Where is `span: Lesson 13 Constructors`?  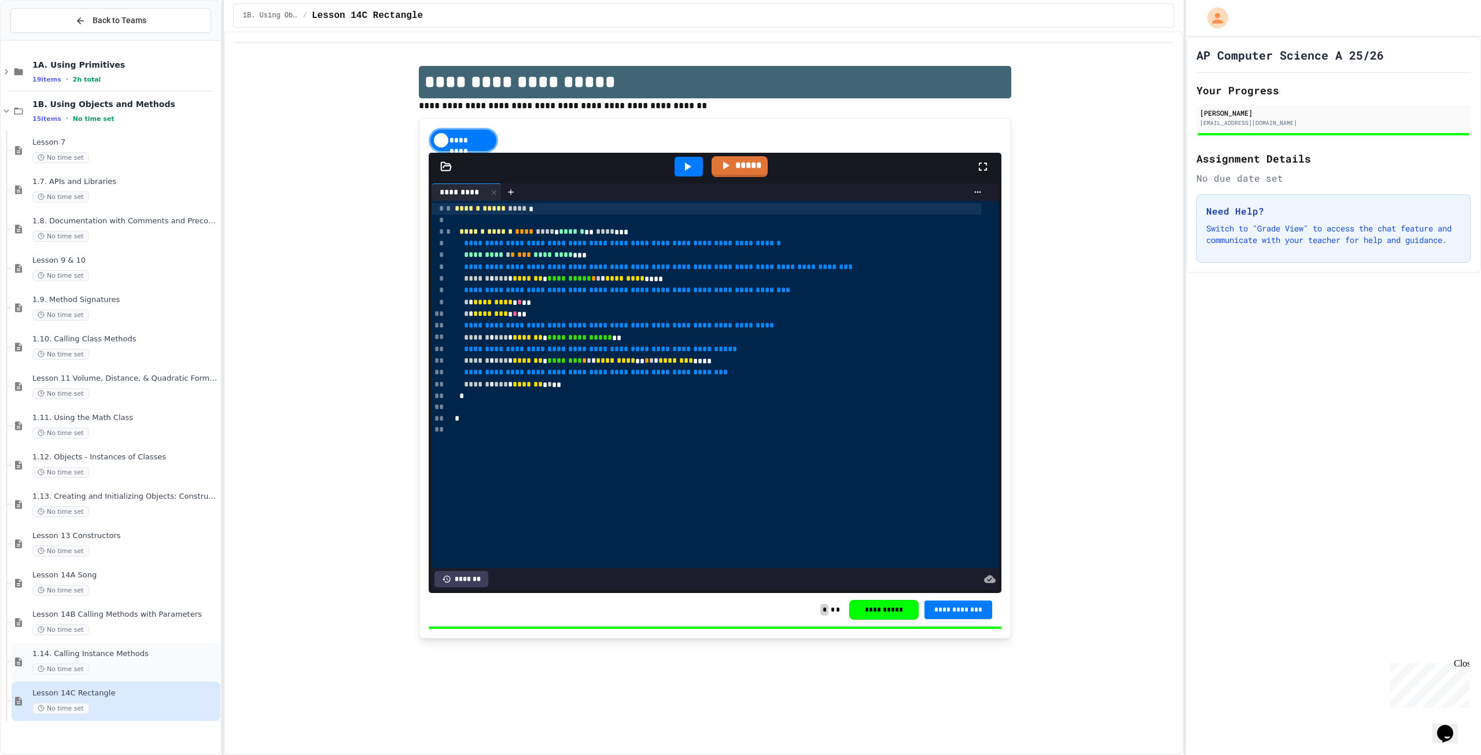
span: Lesson 13 Constructors is located at coordinates (125, 536).